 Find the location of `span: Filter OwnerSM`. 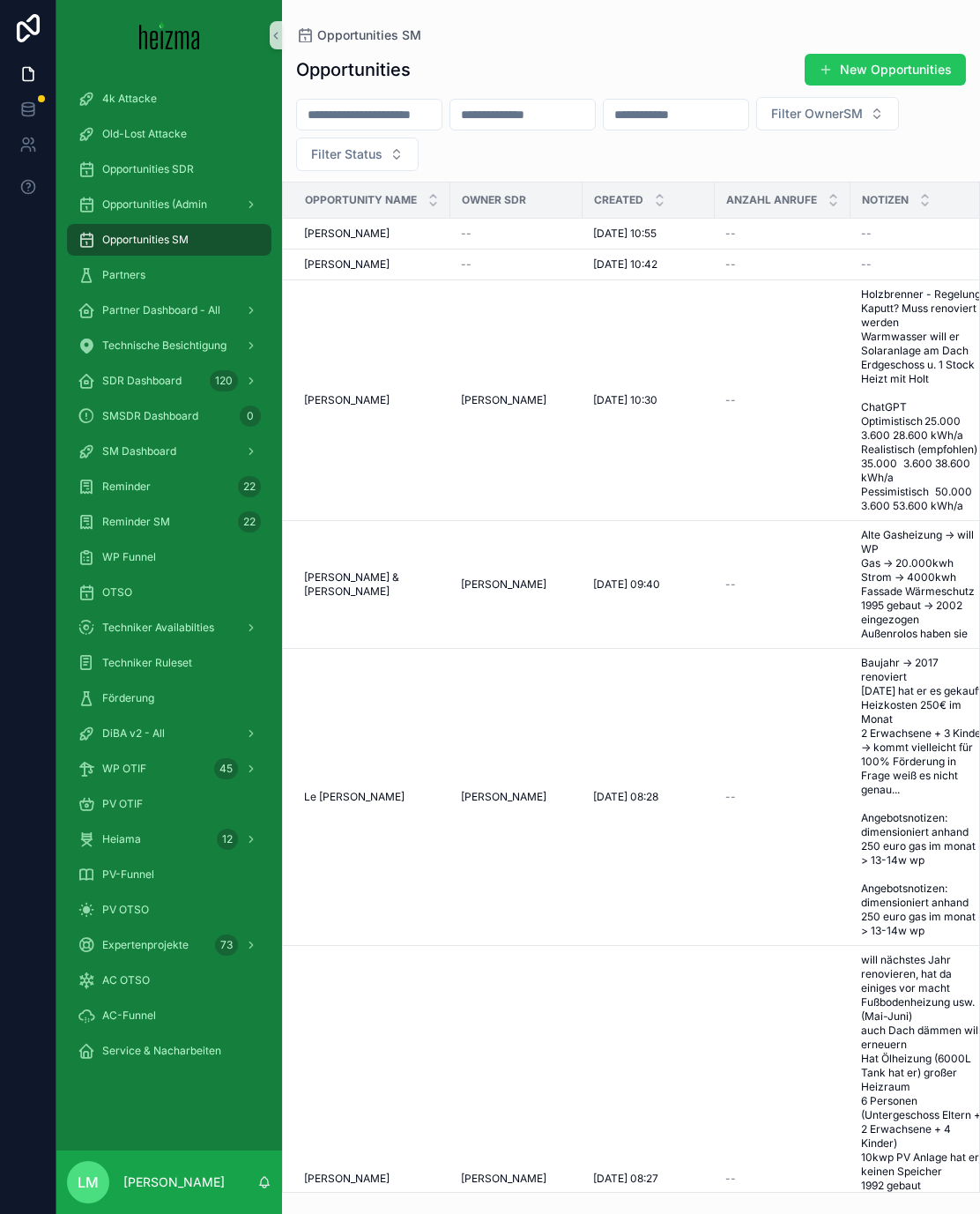

span: Filter OwnerSM is located at coordinates (817, 114).